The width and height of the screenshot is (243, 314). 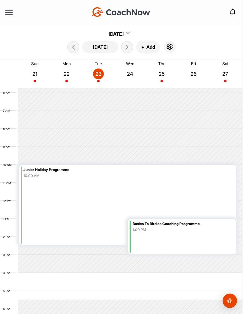 What do you see at coordinates (184, 230) in the screenshot?
I see `div: 1:00 PM` at bounding box center [184, 230].